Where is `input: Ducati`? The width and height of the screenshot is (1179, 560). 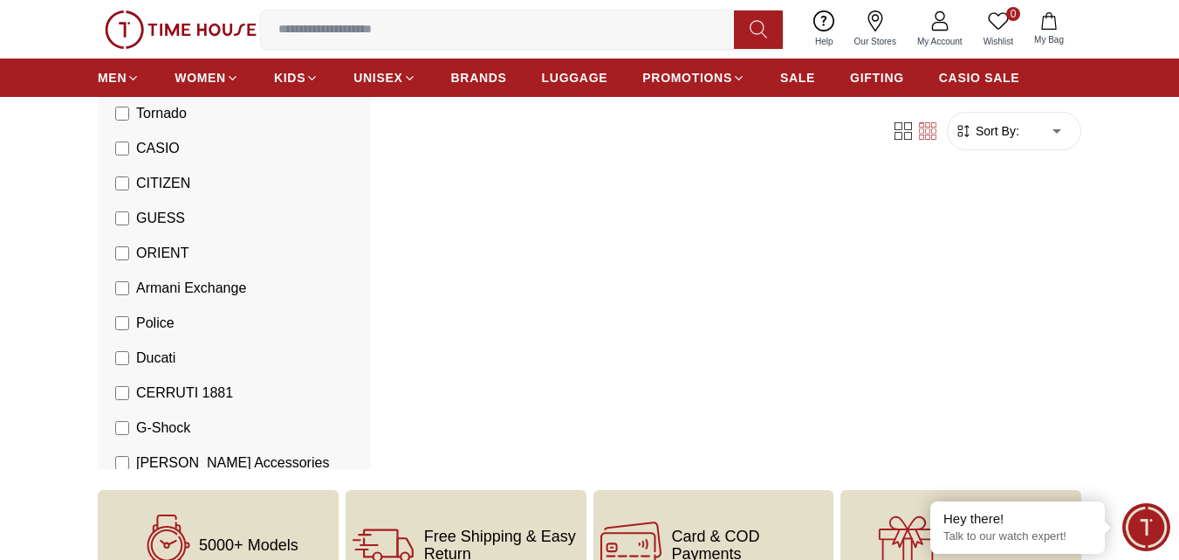
input: Ducati is located at coordinates (122, 358).